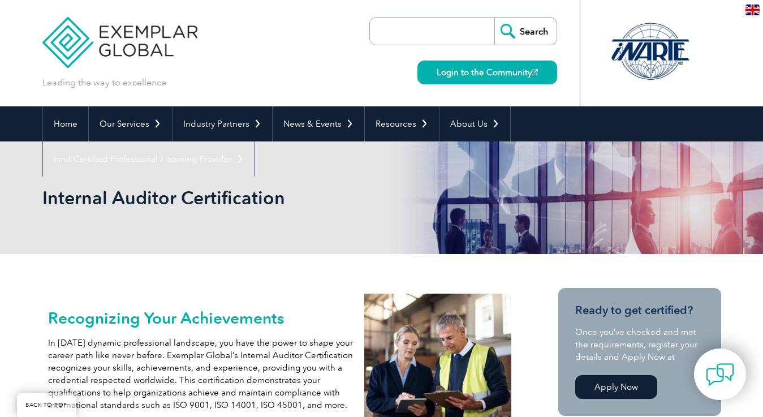  I want to click on a: News & Events, so click(319, 124).